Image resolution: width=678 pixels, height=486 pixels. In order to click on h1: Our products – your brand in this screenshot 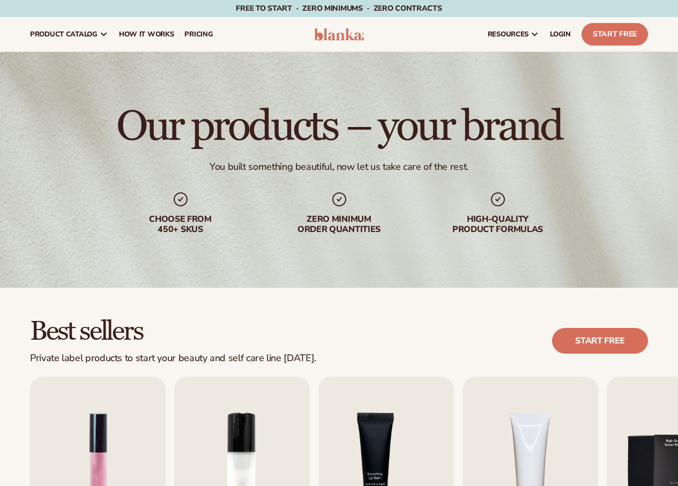, I will do `click(339, 127)`.